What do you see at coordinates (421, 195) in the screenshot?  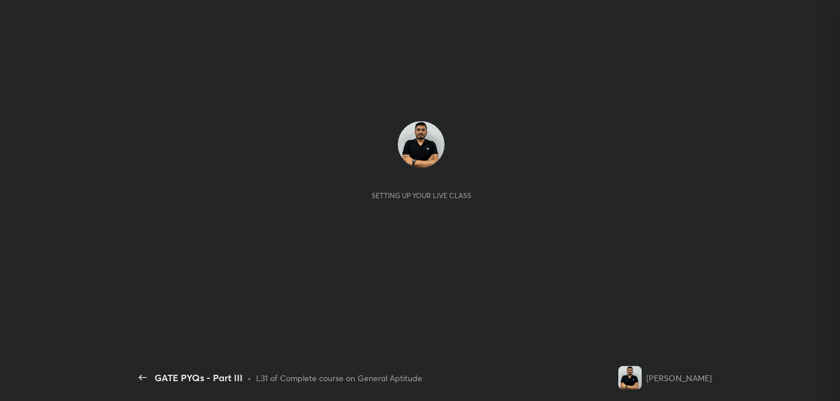 I see `div: Setting up your live class` at bounding box center [421, 195].